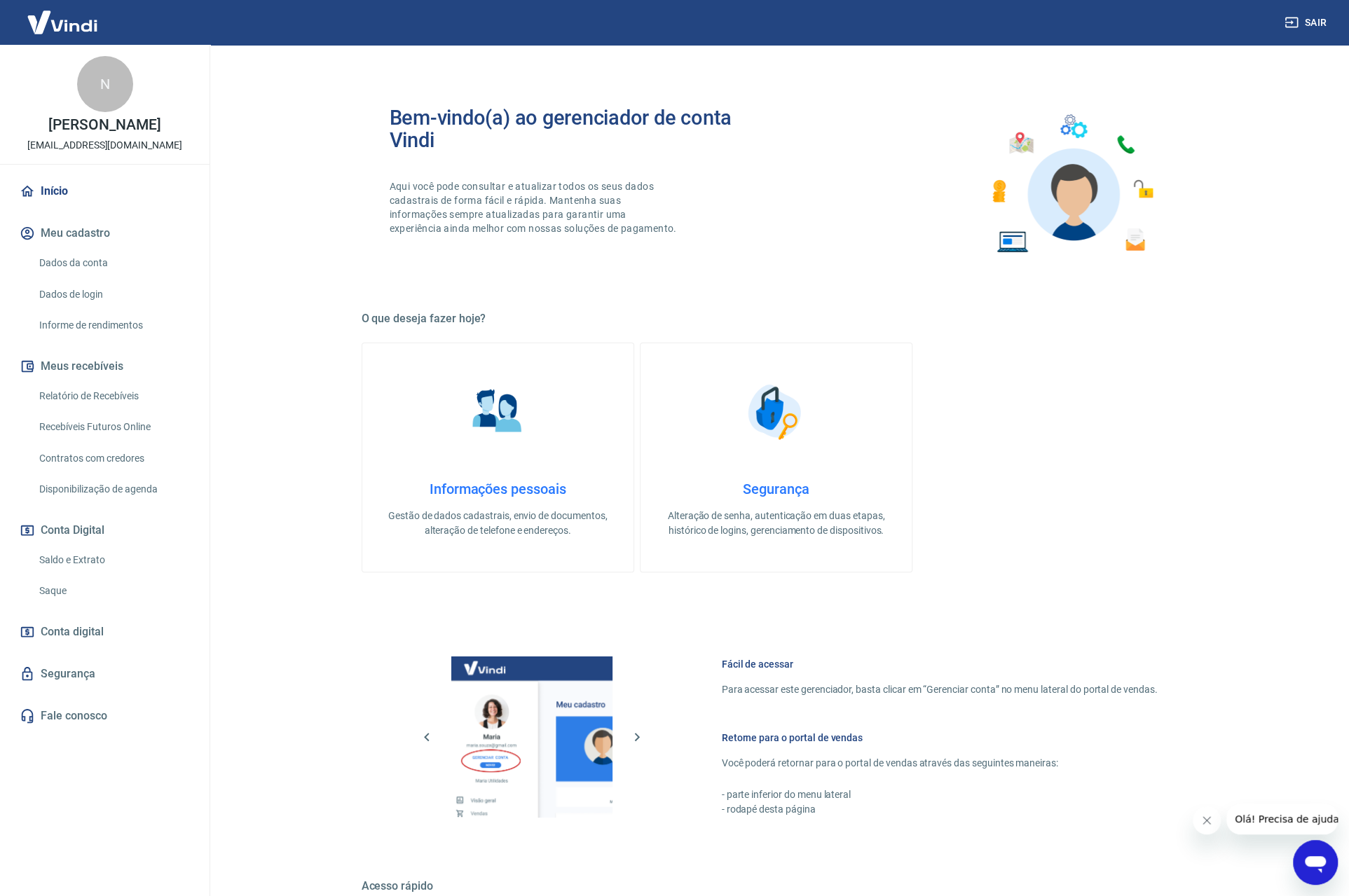 This screenshot has width=1349, height=896. I want to click on a: Conta digital, so click(105, 632).